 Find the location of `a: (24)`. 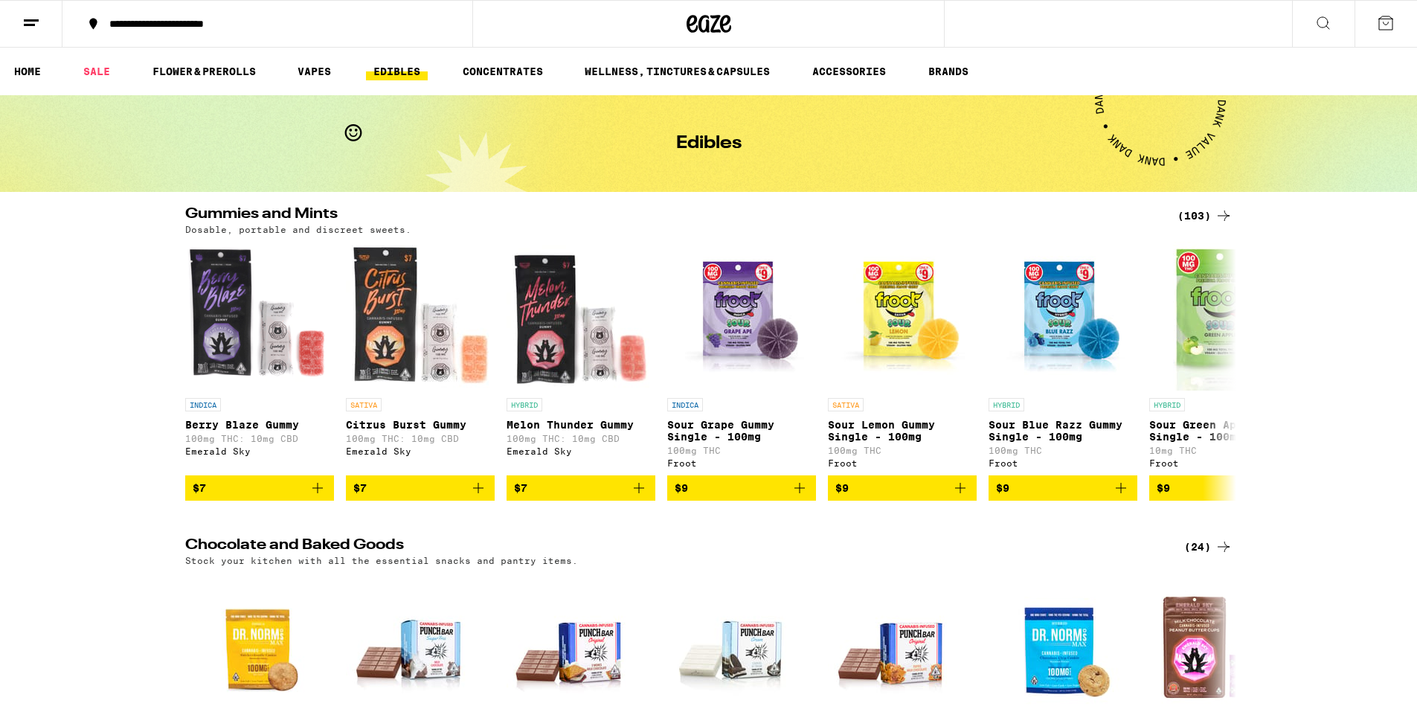

a: (24) is located at coordinates (1208, 547).